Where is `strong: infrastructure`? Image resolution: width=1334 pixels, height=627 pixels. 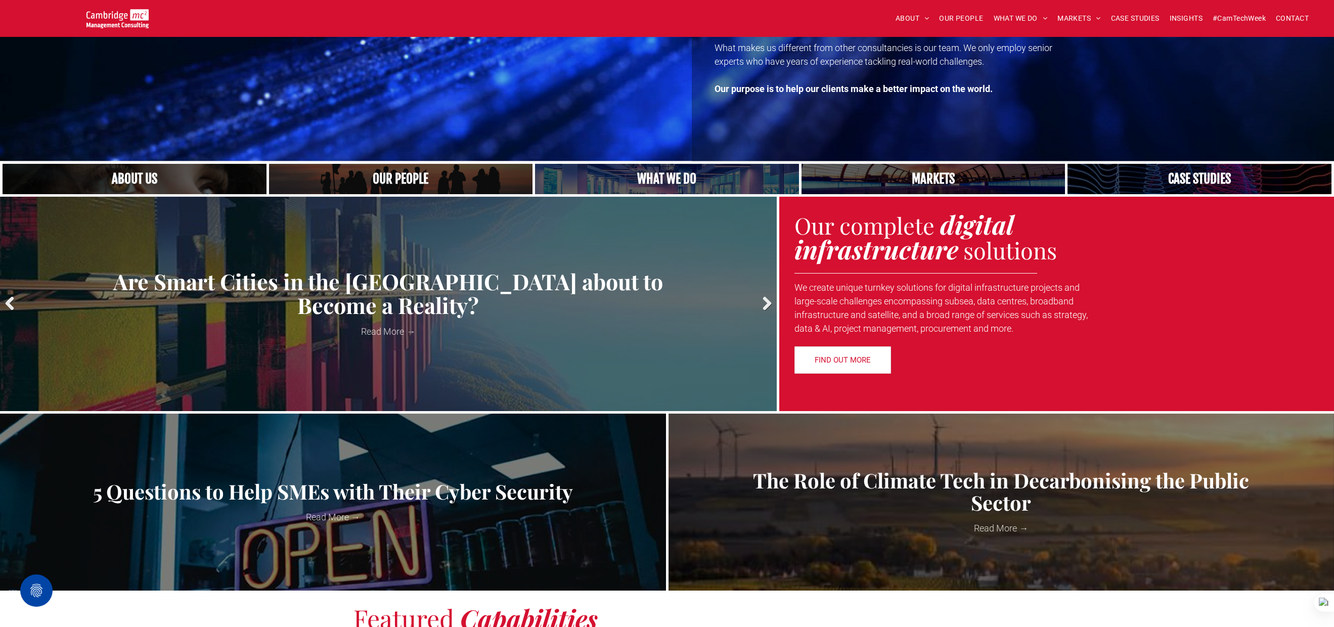 strong: infrastructure is located at coordinates (876, 249).